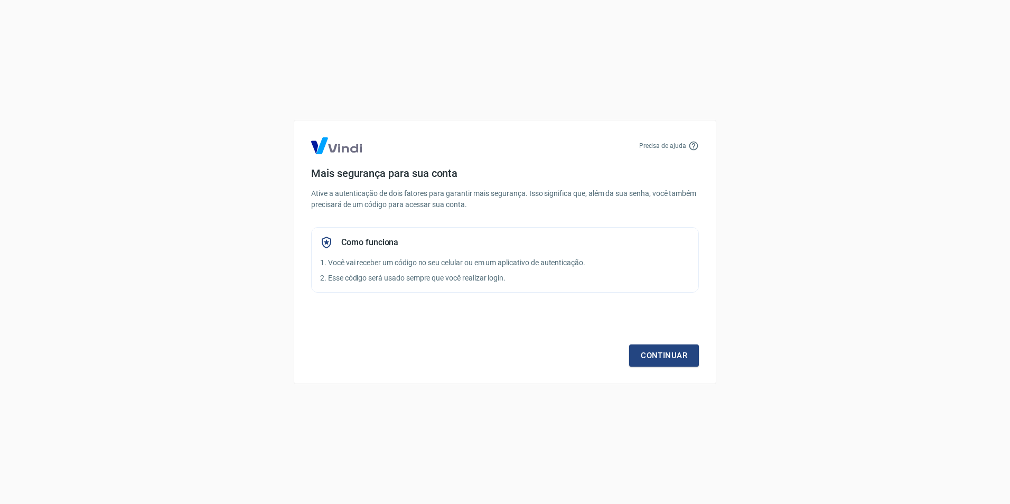 This screenshot has width=1010, height=504. What do you see at coordinates (336, 146) in the screenshot?
I see `img: Logo Vind` at bounding box center [336, 146].